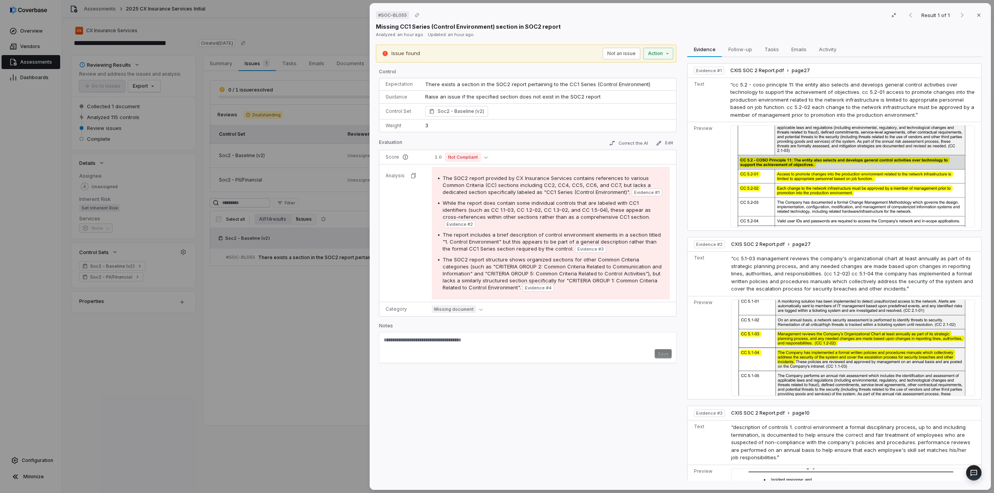  Describe the element at coordinates (401, 97) in the screenshot. I see `p: Guidance` at that location.